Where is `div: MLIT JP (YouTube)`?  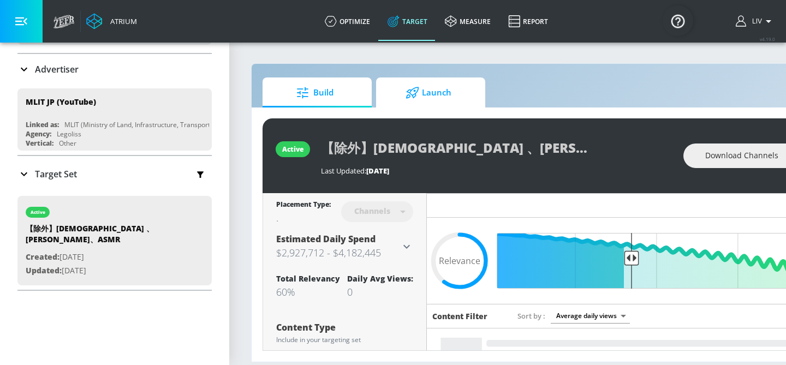
div: MLIT JP (YouTube) is located at coordinates (61, 101).